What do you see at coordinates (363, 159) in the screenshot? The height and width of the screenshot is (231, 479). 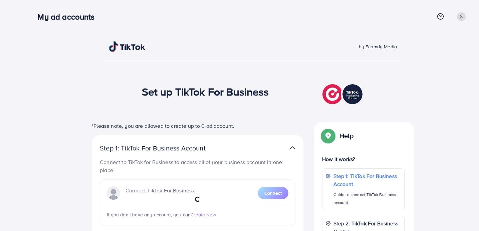 I see `p: How it works?` at bounding box center [363, 159].